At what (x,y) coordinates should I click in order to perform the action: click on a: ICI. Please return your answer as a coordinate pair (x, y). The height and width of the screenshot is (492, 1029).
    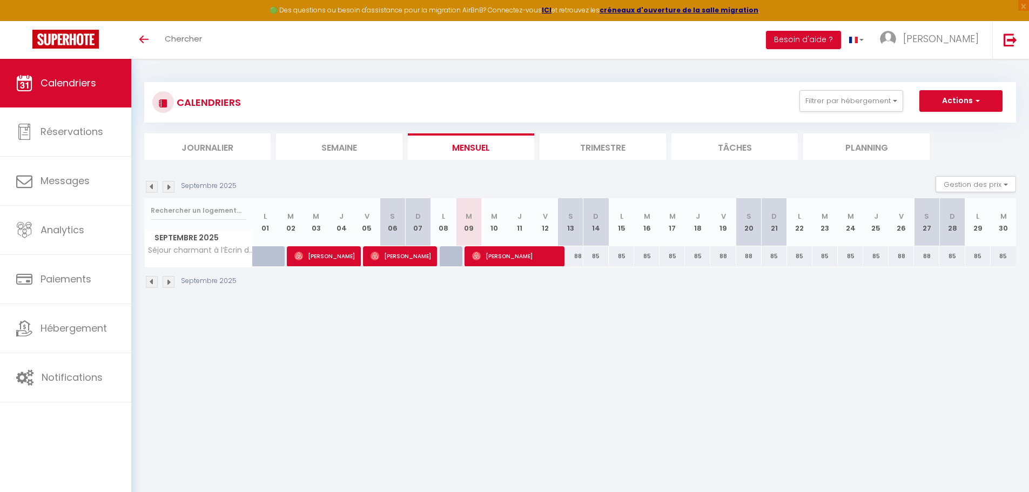
    Looking at the image, I should click on (547, 10).